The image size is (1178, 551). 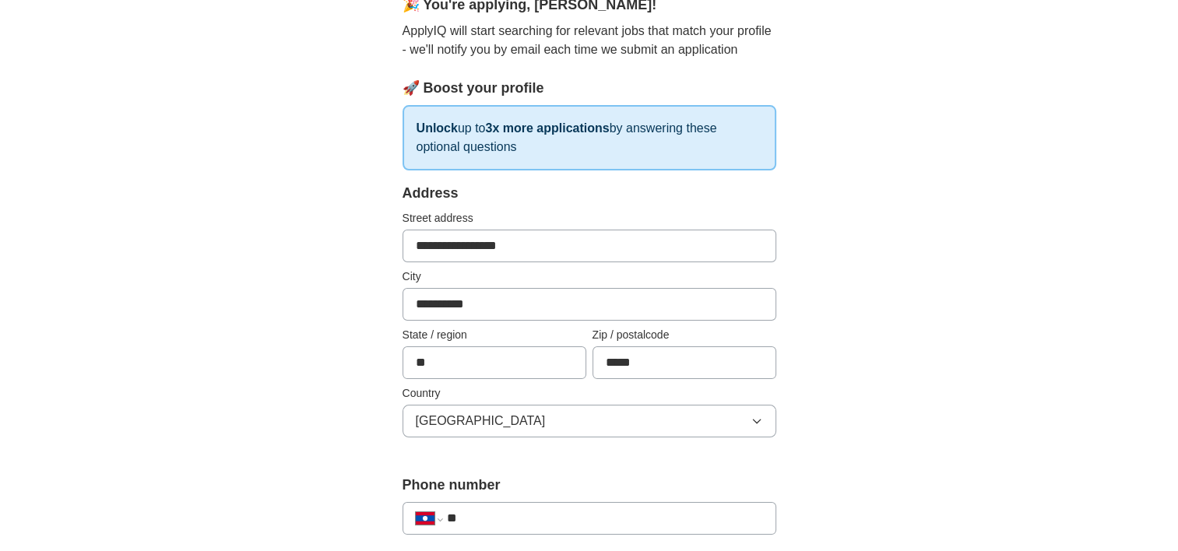 I want to click on label: Zip / postalcode, so click(x=685, y=335).